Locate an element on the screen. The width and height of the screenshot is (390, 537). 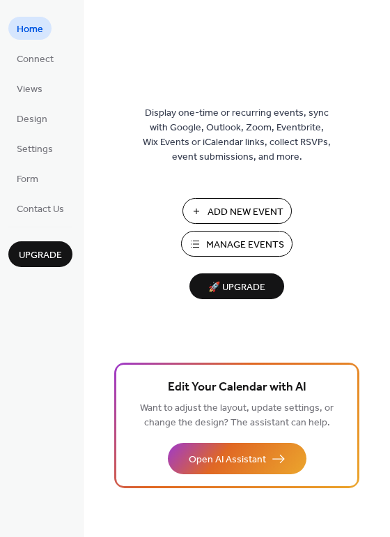
span: Upgrade is located at coordinates (40, 255).